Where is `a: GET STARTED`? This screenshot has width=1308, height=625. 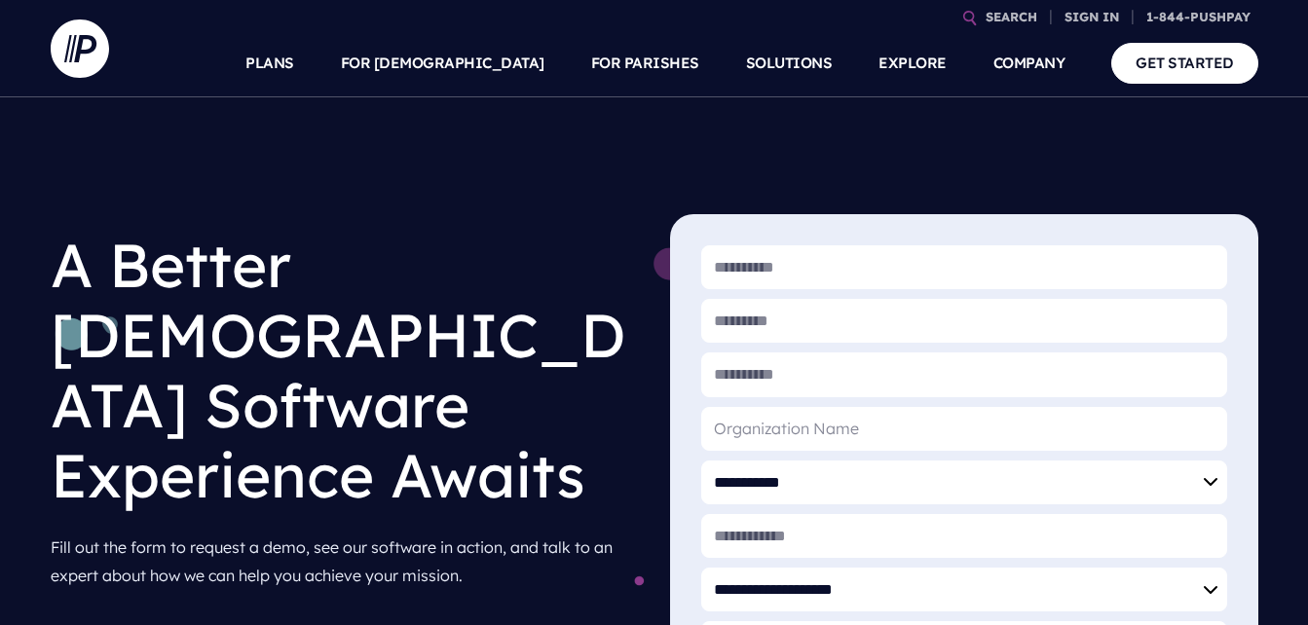
a: GET STARTED is located at coordinates (1184, 62).